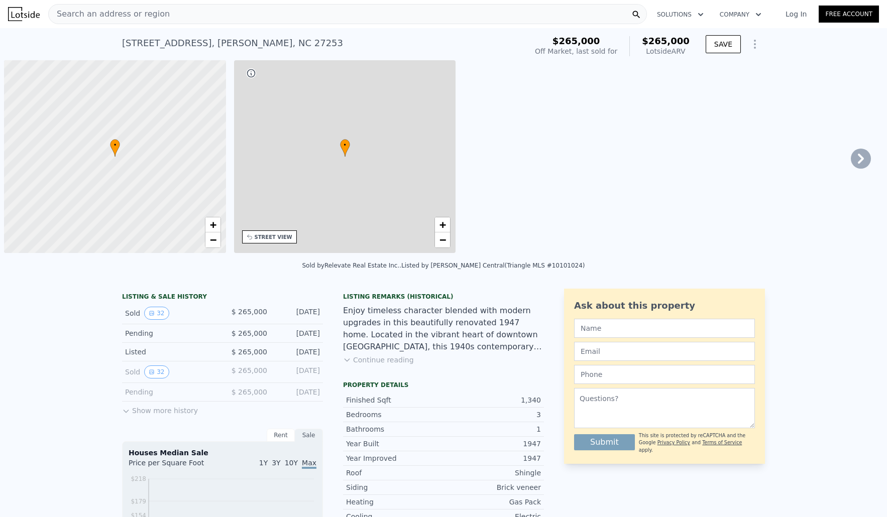  Describe the element at coordinates (492, 473) in the screenshot. I see `div: Shingle` at that location.